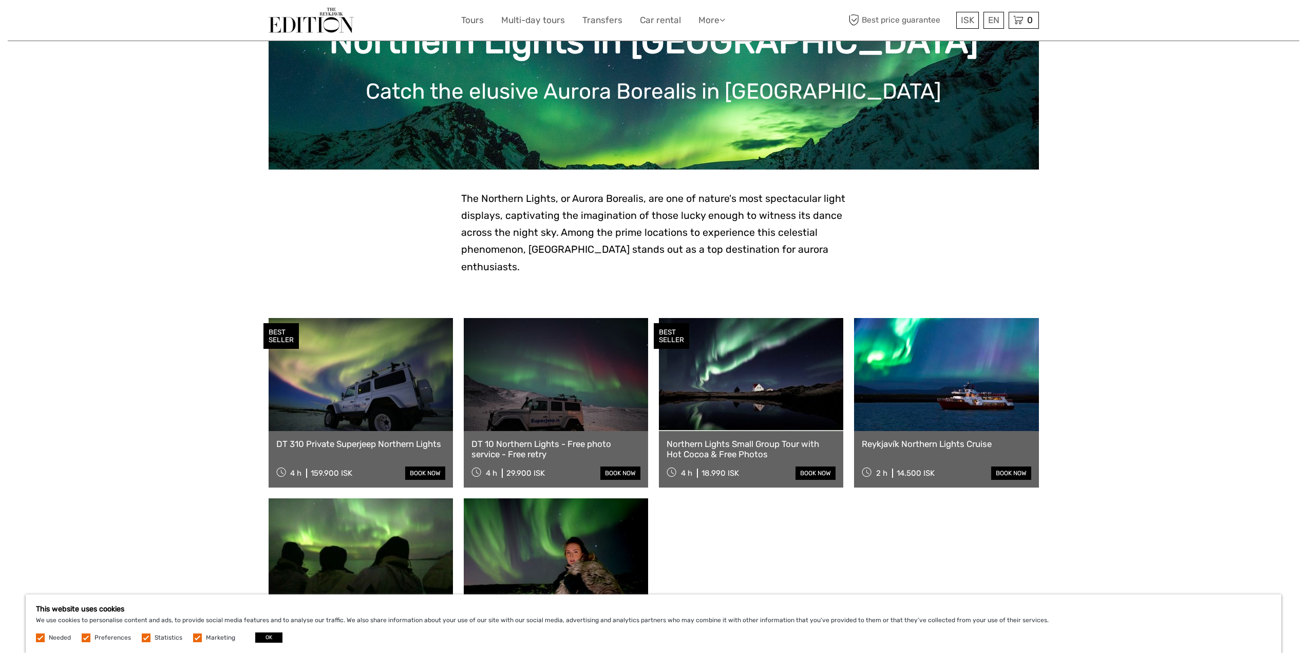 The image size is (1307, 653). Describe the element at coordinates (946, 444) in the screenshot. I see `a: Reykjavík Northern Lights Cruise` at that location.